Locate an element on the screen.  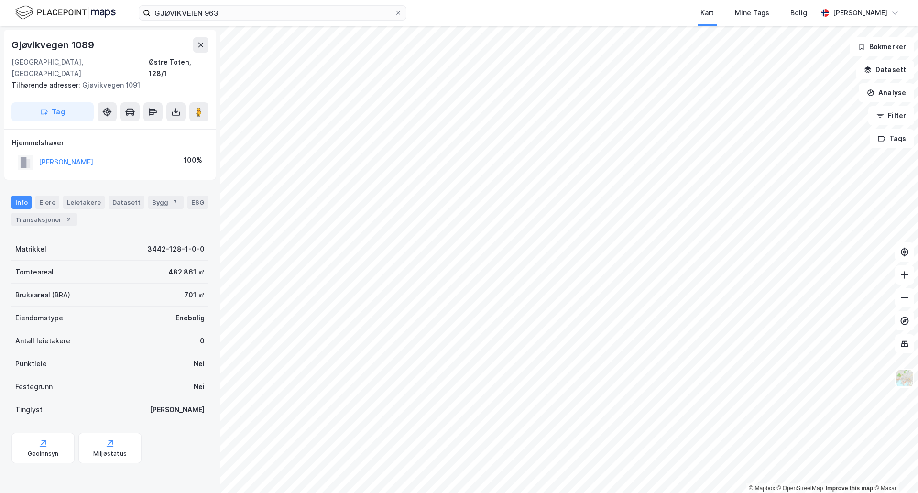
img: logo.f888ab2527a4732fd821a326f86c7f29.svg is located at coordinates (65, 12).